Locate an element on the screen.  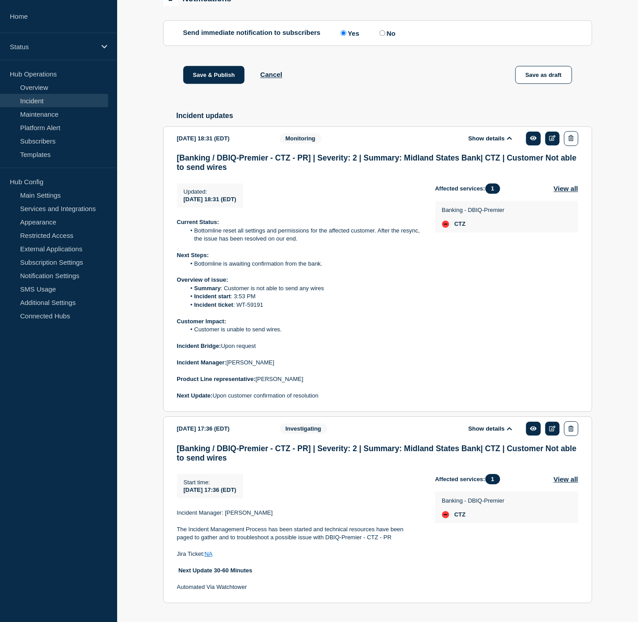
strong: Incident Bridge: is located at coordinates (199, 346).